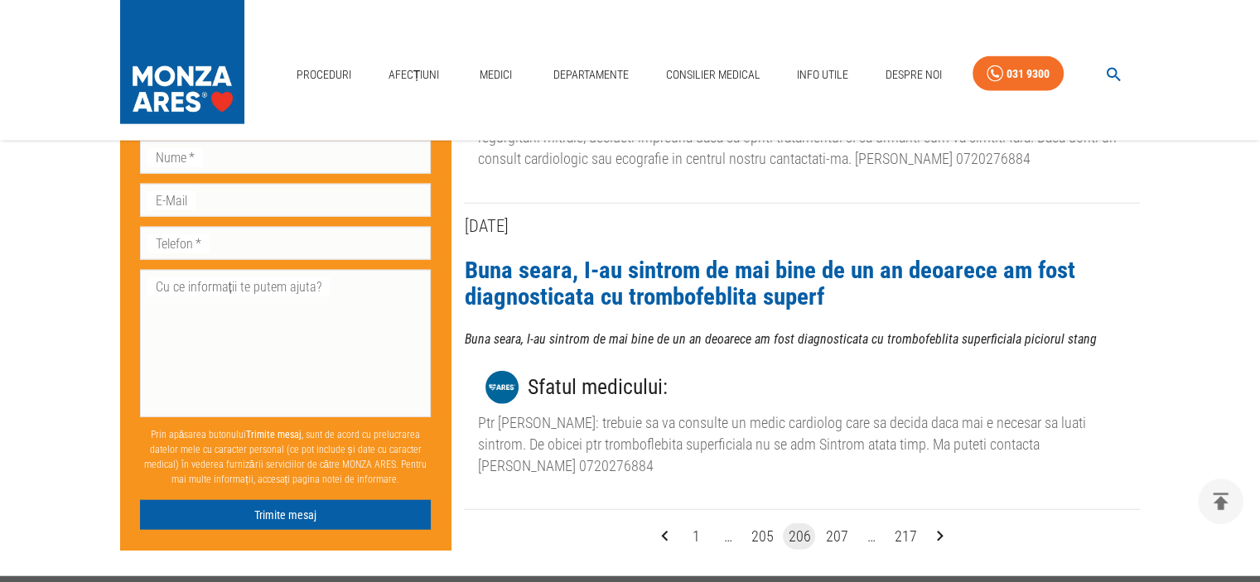 The image size is (1260, 582). What do you see at coordinates (286, 515) in the screenshot?
I see `button: Trimite mesaj` at bounding box center [286, 515].